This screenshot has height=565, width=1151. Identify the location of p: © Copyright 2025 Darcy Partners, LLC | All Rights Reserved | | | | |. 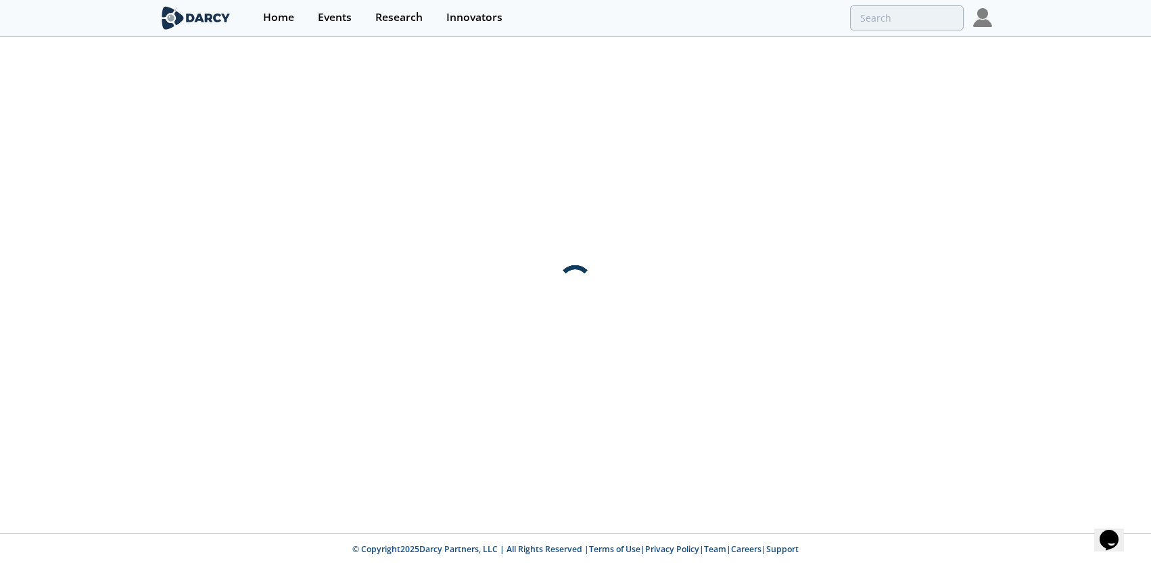
(576, 549).